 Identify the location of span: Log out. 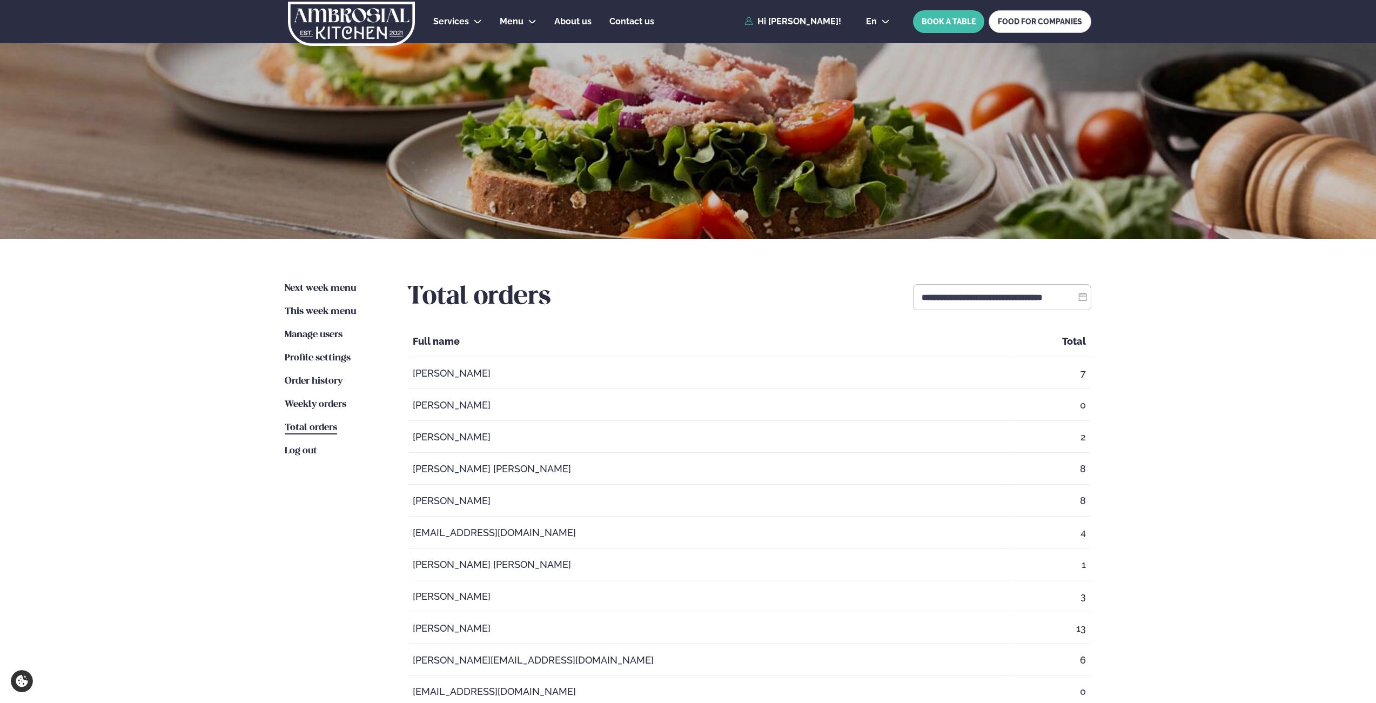
(301, 451).